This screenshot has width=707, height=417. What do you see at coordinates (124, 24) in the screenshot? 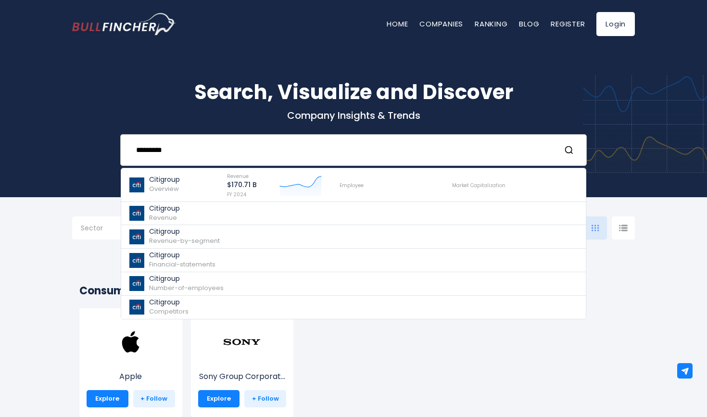
I see `a: Go to homepage` at bounding box center [124, 24].